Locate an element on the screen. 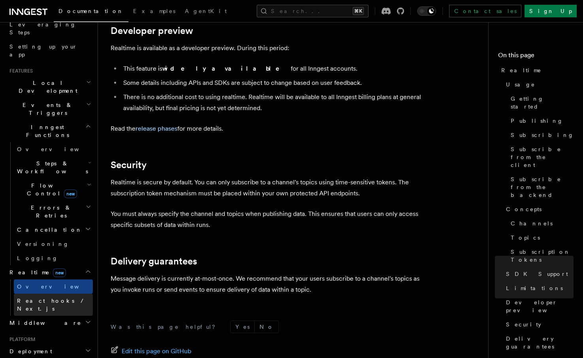 The height and width of the screenshot is (358, 583). a: Logging is located at coordinates (53, 258).